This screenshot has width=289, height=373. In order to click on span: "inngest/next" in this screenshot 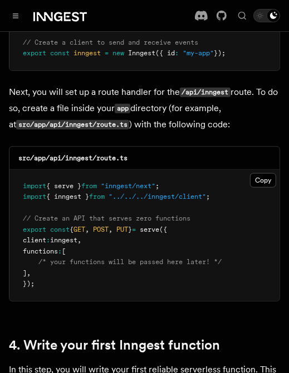, I will do `click(128, 186)`.